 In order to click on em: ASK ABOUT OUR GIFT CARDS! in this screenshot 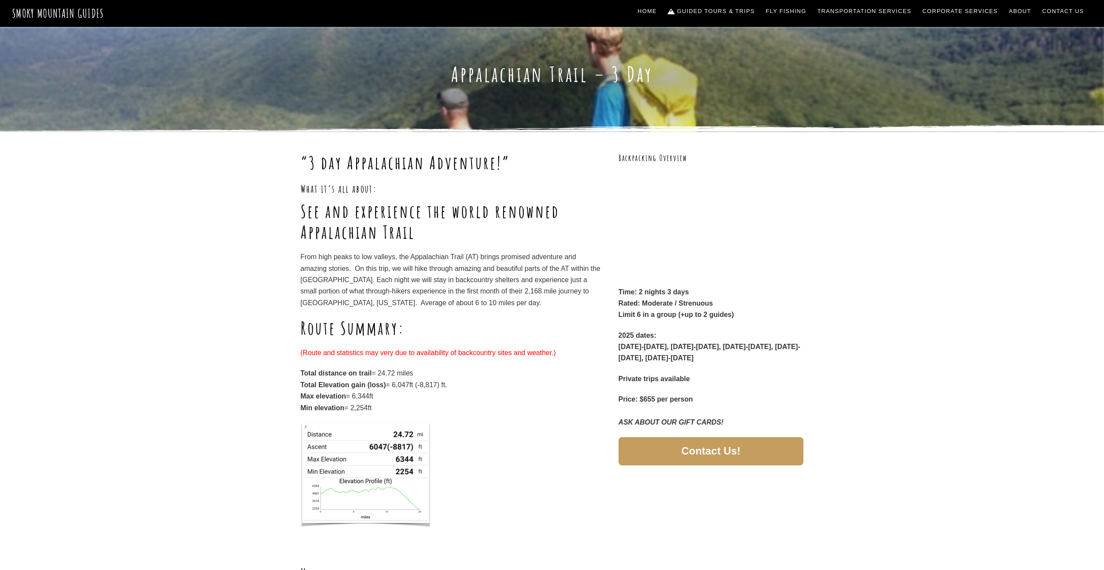, I will do `click(671, 422)`.